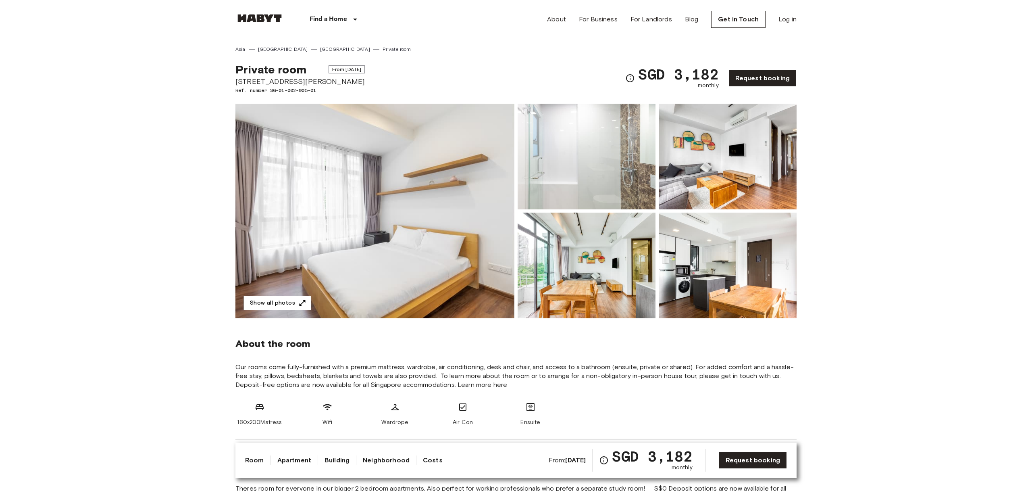 The height and width of the screenshot is (491, 1032). I want to click on a: Blog, so click(692, 19).